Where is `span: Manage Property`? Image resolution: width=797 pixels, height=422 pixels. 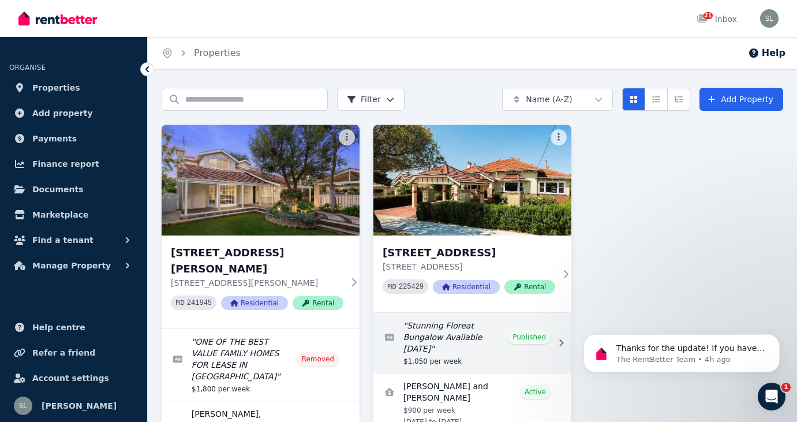 span: Manage Property is located at coordinates (72, 266).